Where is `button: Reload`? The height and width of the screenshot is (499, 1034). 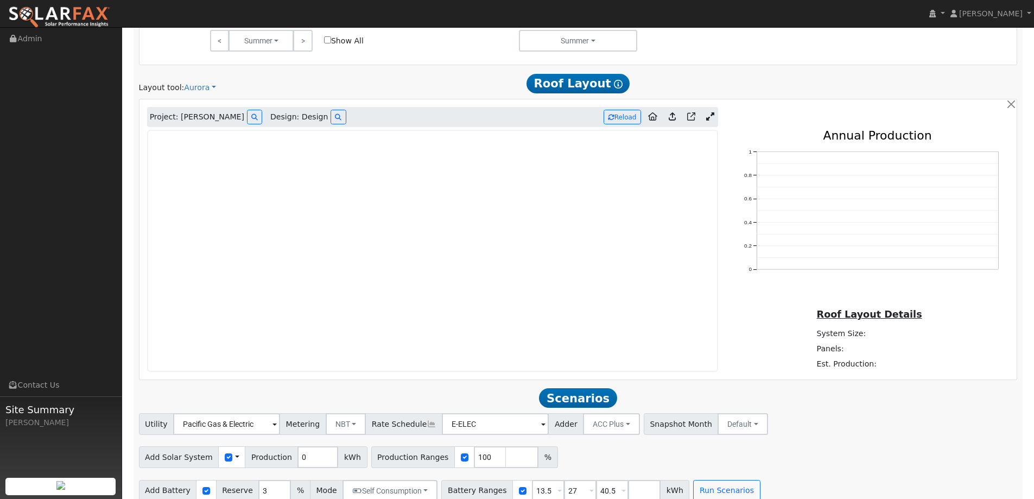
button: Reload is located at coordinates (622, 117).